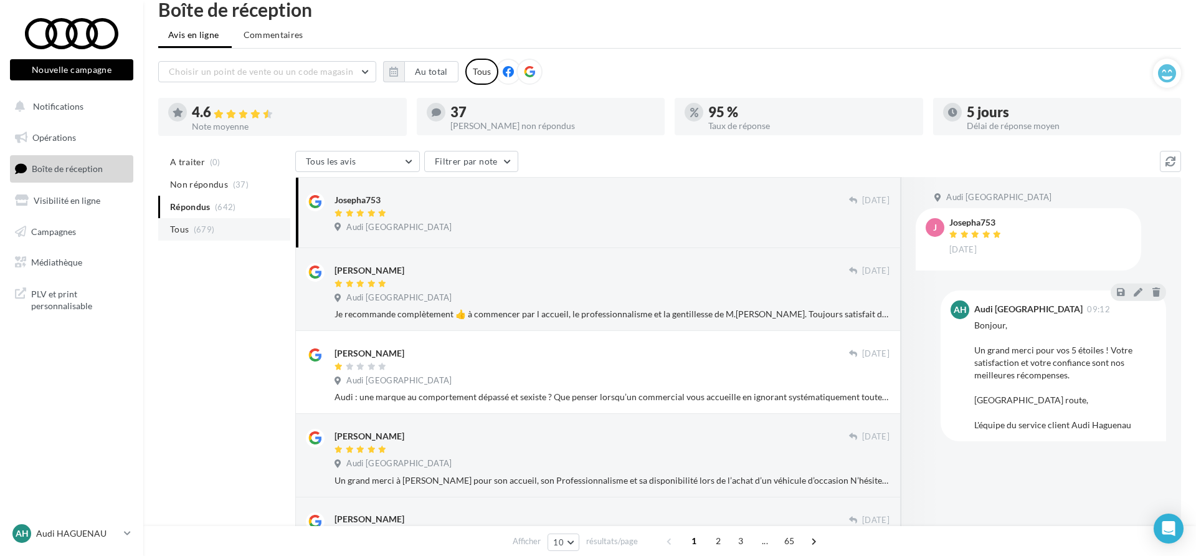 The width and height of the screenshot is (1196, 556). Describe the element at coordinates (1069, 126) in the screenshot. I see `div: Délai de réponse moyen` at that location.